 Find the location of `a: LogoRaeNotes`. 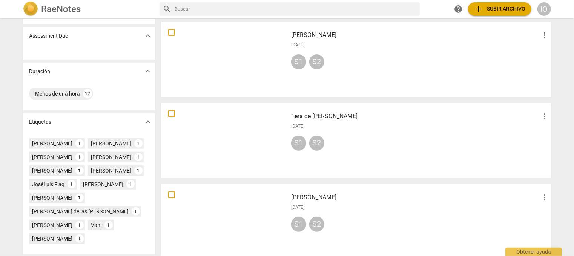

a: LogoRaeNotes is located at coordinates (88, 9).